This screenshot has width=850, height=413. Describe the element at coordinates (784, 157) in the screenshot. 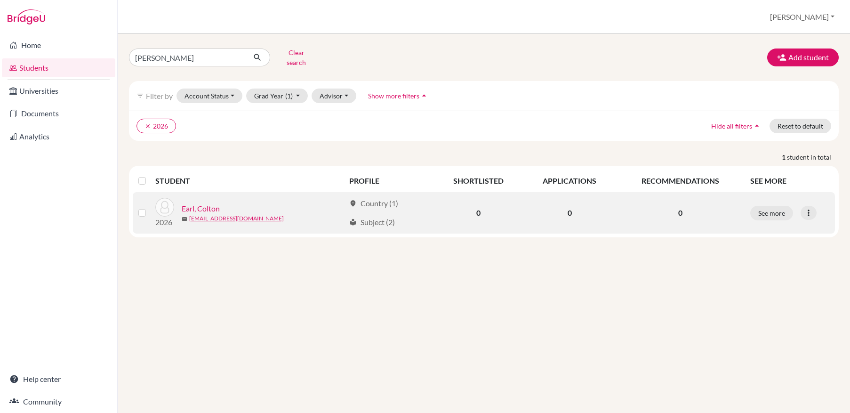

I see `strong: 1` at that location.